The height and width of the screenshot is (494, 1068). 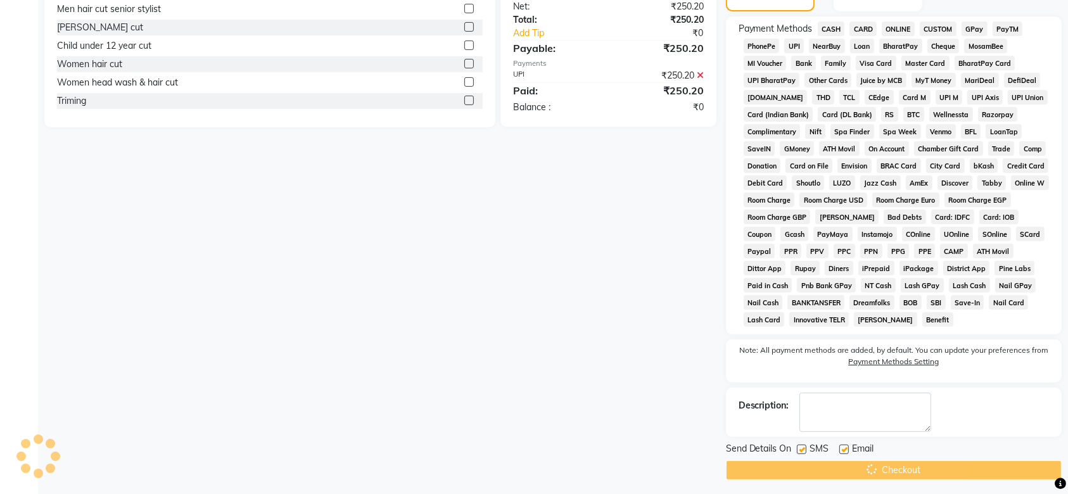 I want to click on span: Innovative TELR, so click(x=819, y=319).